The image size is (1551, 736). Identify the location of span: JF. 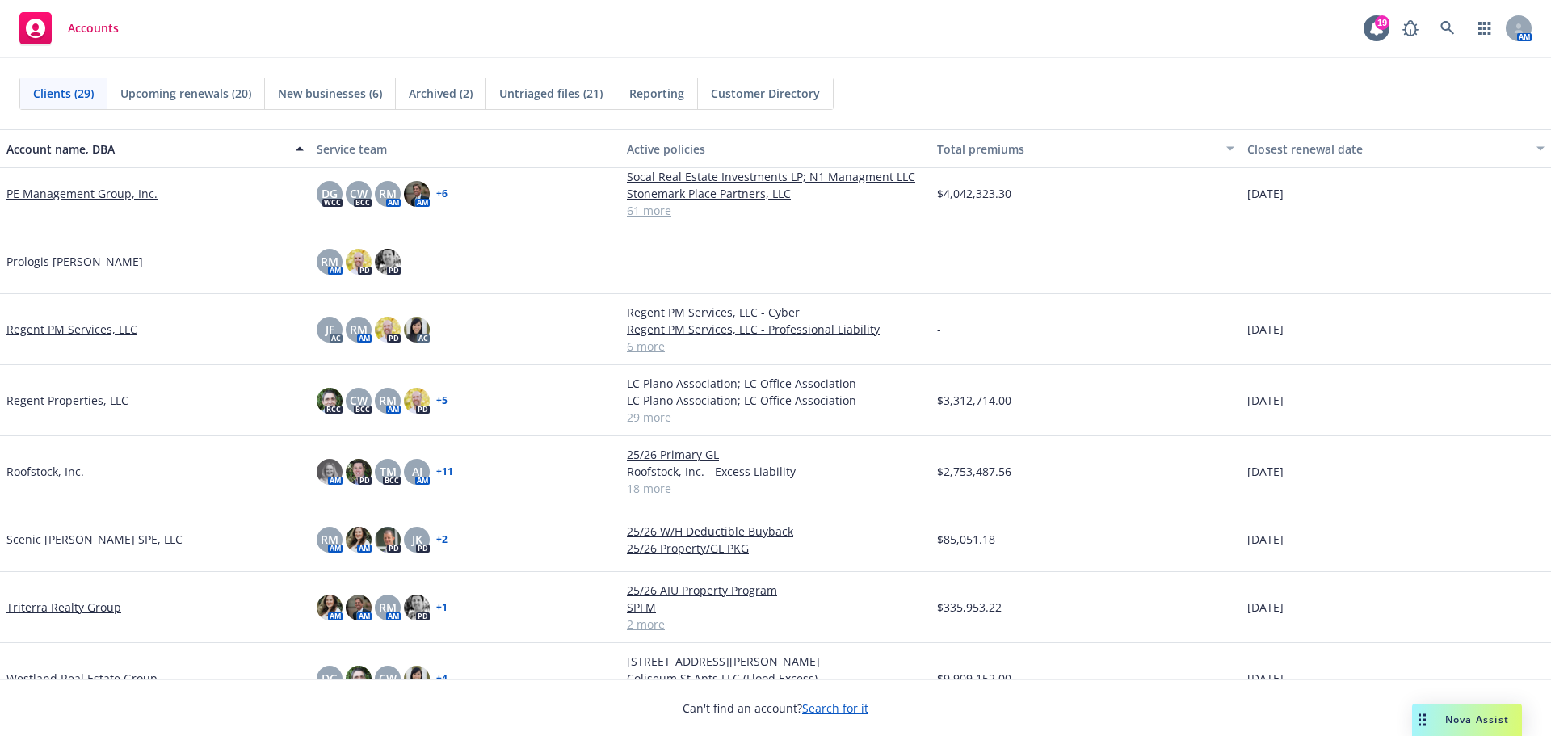
(330, 329).